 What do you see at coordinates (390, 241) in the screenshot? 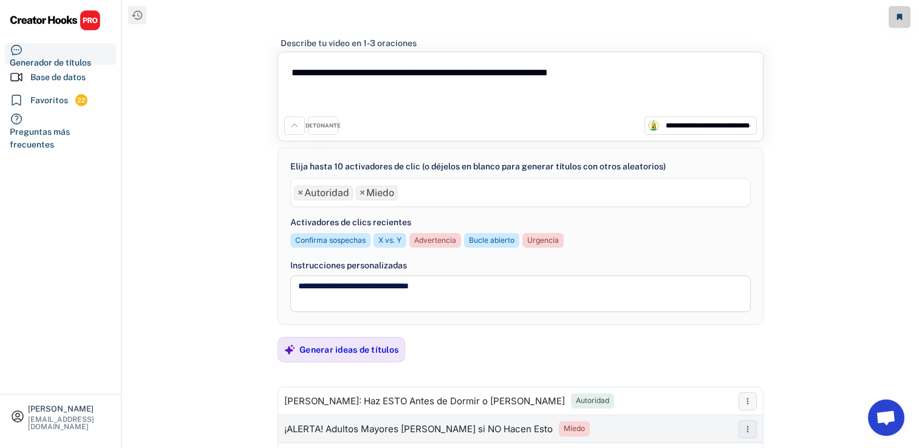
I see `div: X vs. Y` at bounding box center [390, 241].